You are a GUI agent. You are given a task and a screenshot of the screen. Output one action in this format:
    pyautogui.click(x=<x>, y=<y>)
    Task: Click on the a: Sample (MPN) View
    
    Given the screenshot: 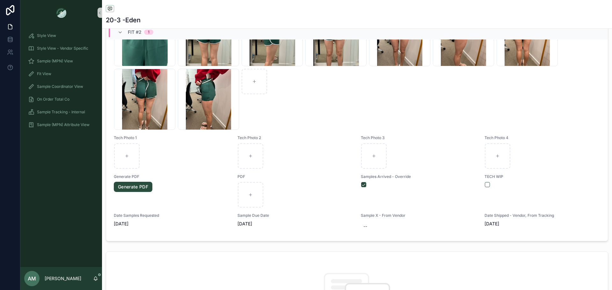 What is the action you would take?
    pyautogui.click(x=61, y=61)
    